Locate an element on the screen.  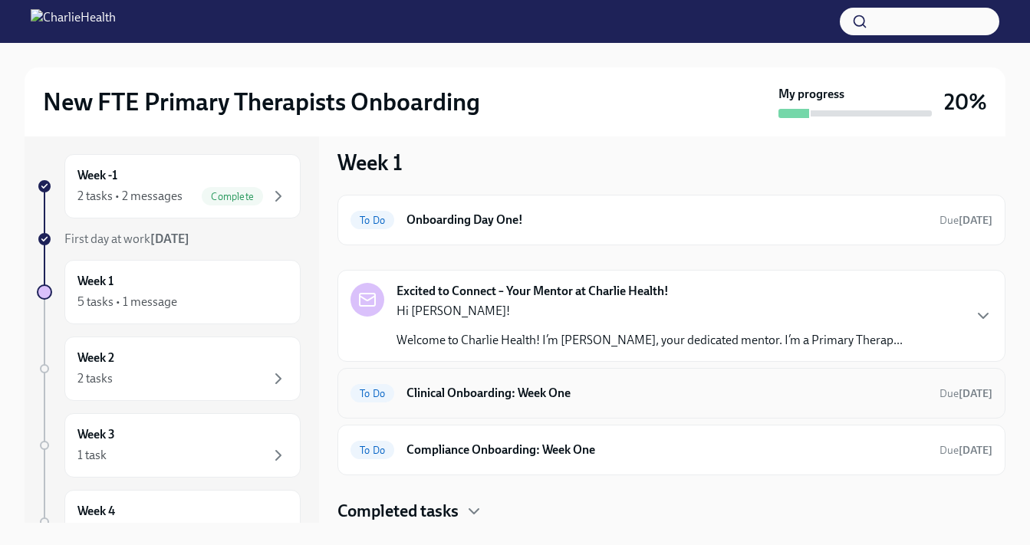
span: First day at work is located at coordinates (127, 239).